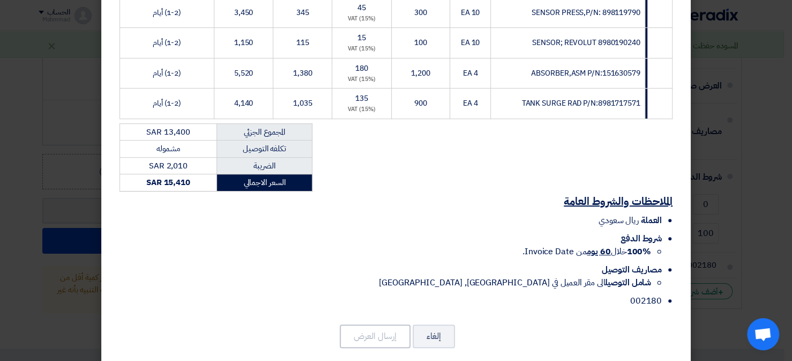 Image resolution: width=792 pixels, height=361 pixels. What do you see at coordinates (434, 336) in the screenshot?
I see `button: إلغاء` at bounding box center [434, 336].